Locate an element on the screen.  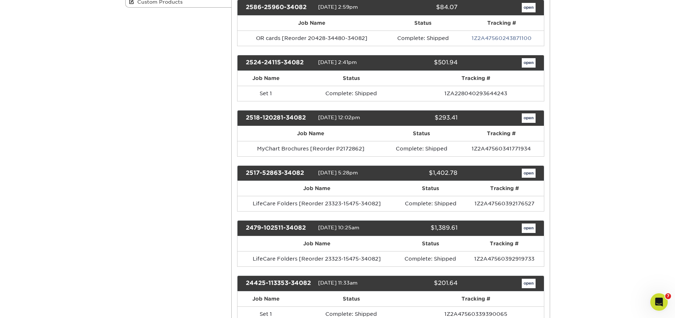
div: $201.64 is located at coordinates (424, 283).